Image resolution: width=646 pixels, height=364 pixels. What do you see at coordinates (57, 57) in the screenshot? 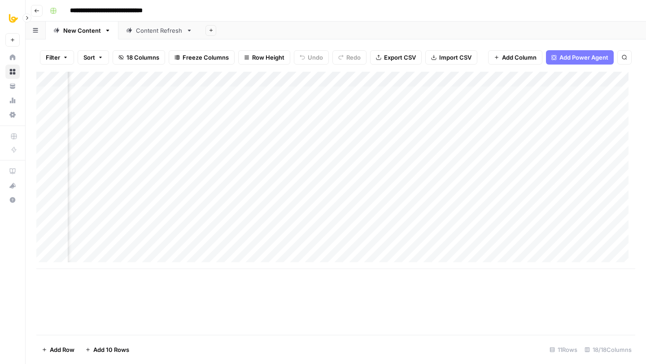
I see `button: Filter` at bounding box center [57, 57].